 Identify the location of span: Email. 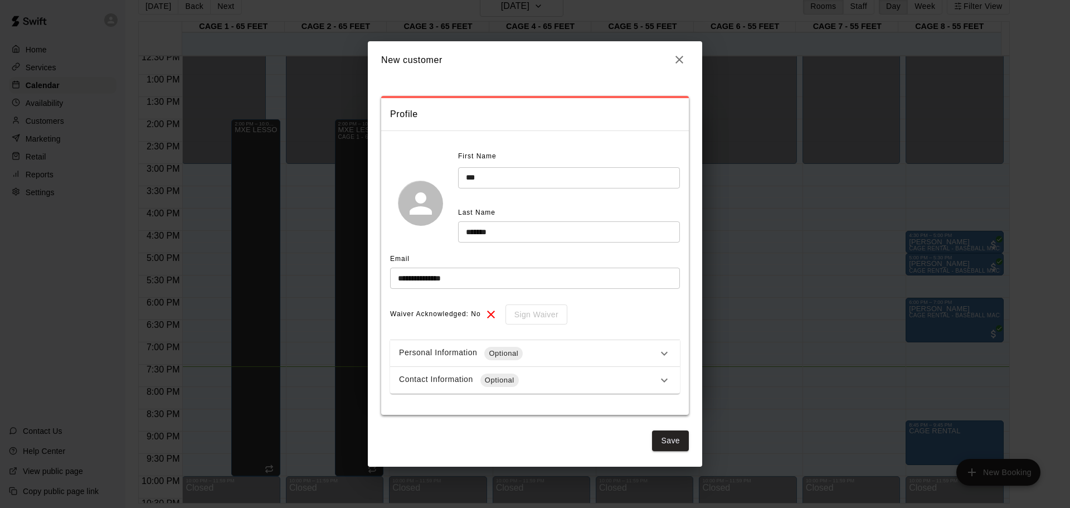
(399, 259).